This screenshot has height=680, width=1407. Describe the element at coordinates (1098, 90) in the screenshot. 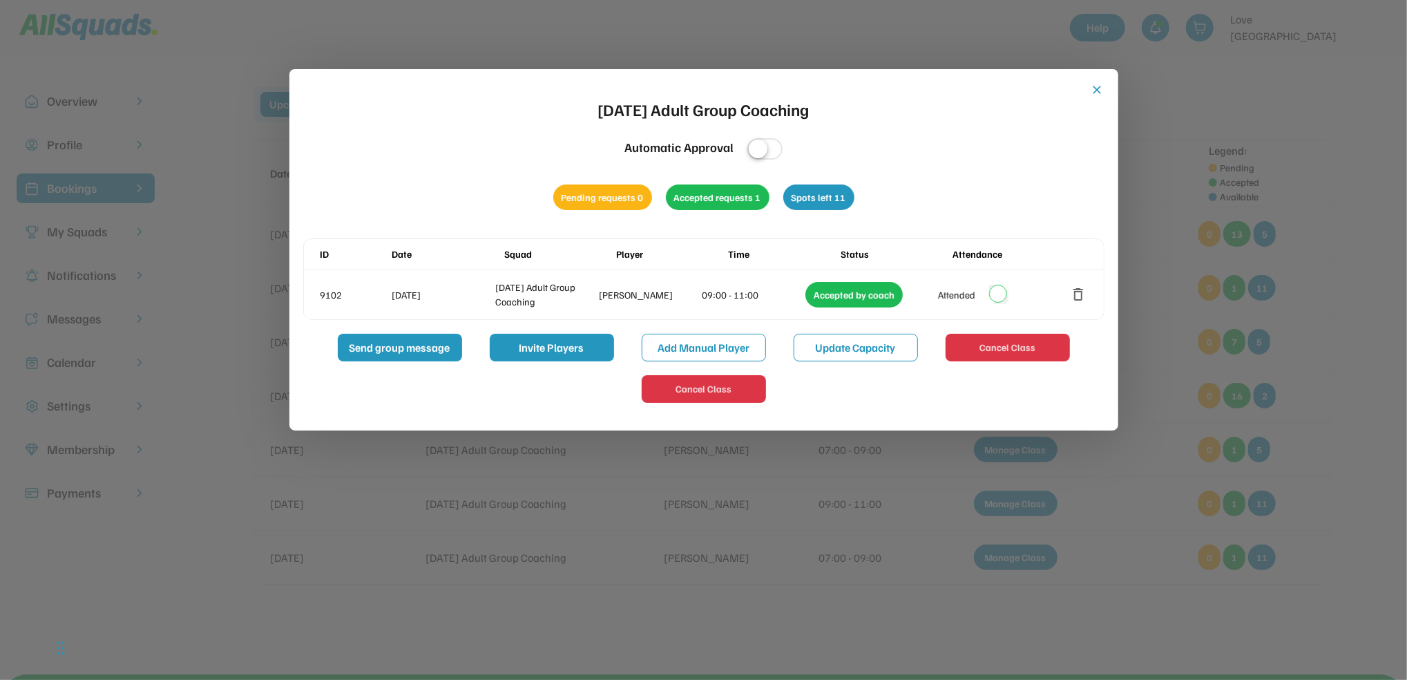

I see `button: close` at that location.